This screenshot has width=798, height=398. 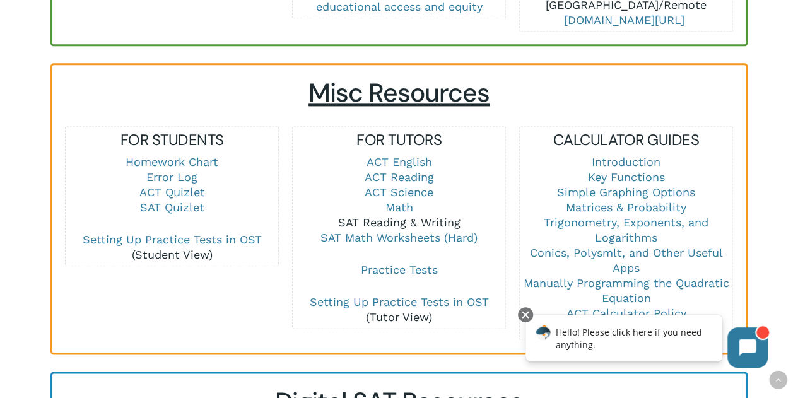 I want to click on img: Avatar, so click(x=31, y=28).